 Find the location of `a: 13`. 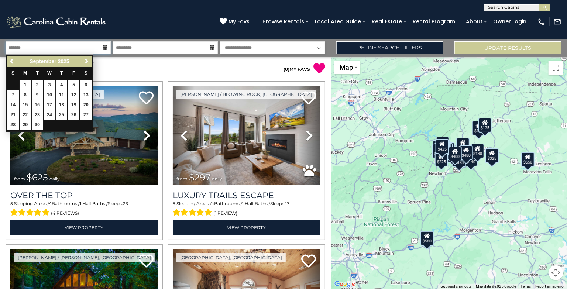

a: 13 is located at coordinates (86, 95).